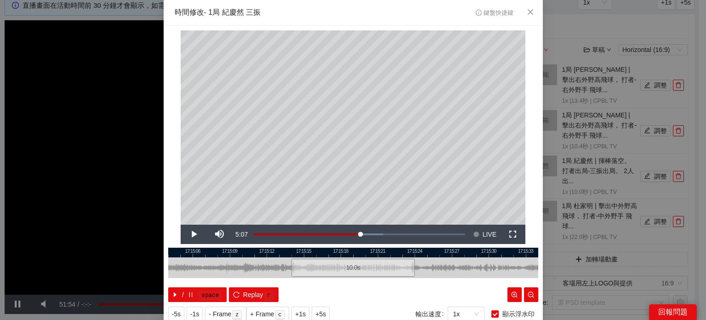 The width and height of the screenshot is (706, 320). Describe the element at coordinates (236, 295) in the screenshot. I see `span: reload` at that location.